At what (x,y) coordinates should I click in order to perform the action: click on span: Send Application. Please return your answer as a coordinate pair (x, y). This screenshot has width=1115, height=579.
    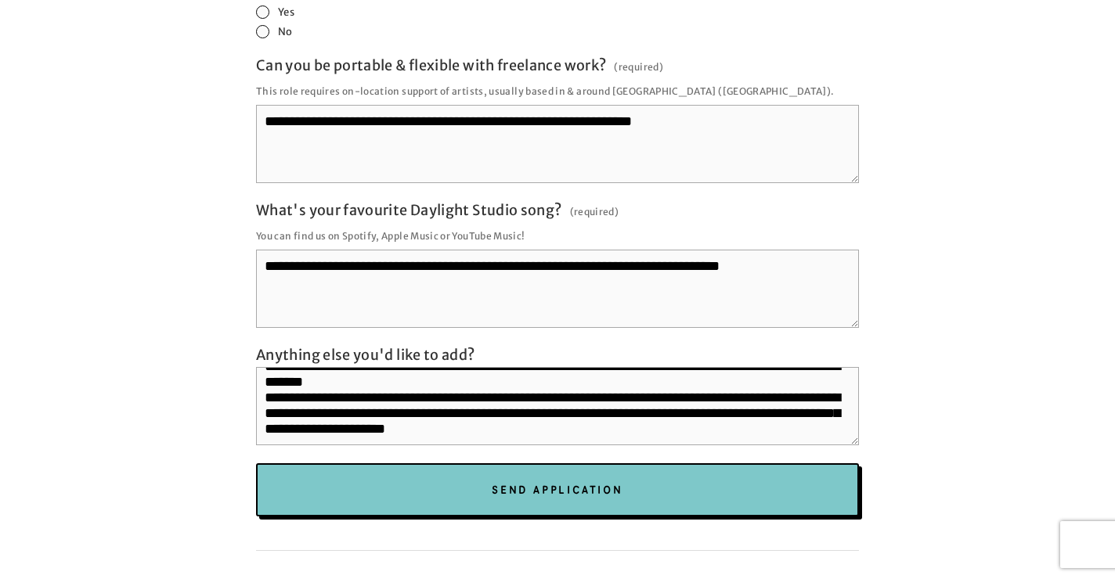
    Looking at the image, I should click on (558, 489).